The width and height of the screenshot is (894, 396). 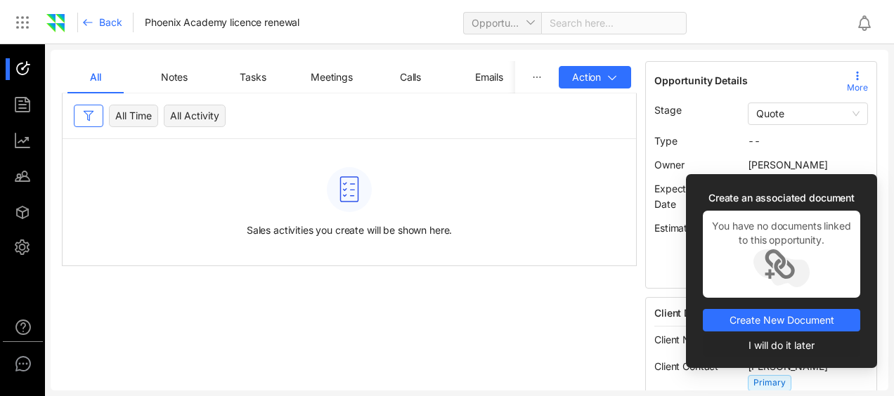 I want to click on button: I will do it later, so click(x=782, y=346).